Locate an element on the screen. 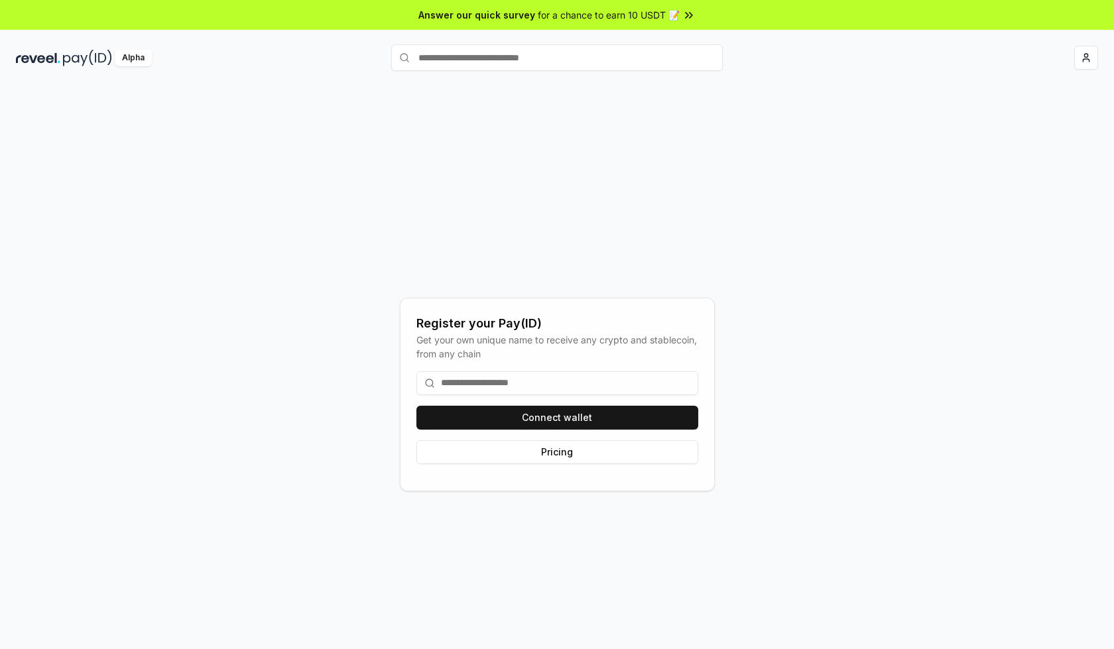 This screenshot has width=1114, height=649. div: Get your own unique name to receive any crypto and stablecoin, from any chain is located at coordinates (557, 347).